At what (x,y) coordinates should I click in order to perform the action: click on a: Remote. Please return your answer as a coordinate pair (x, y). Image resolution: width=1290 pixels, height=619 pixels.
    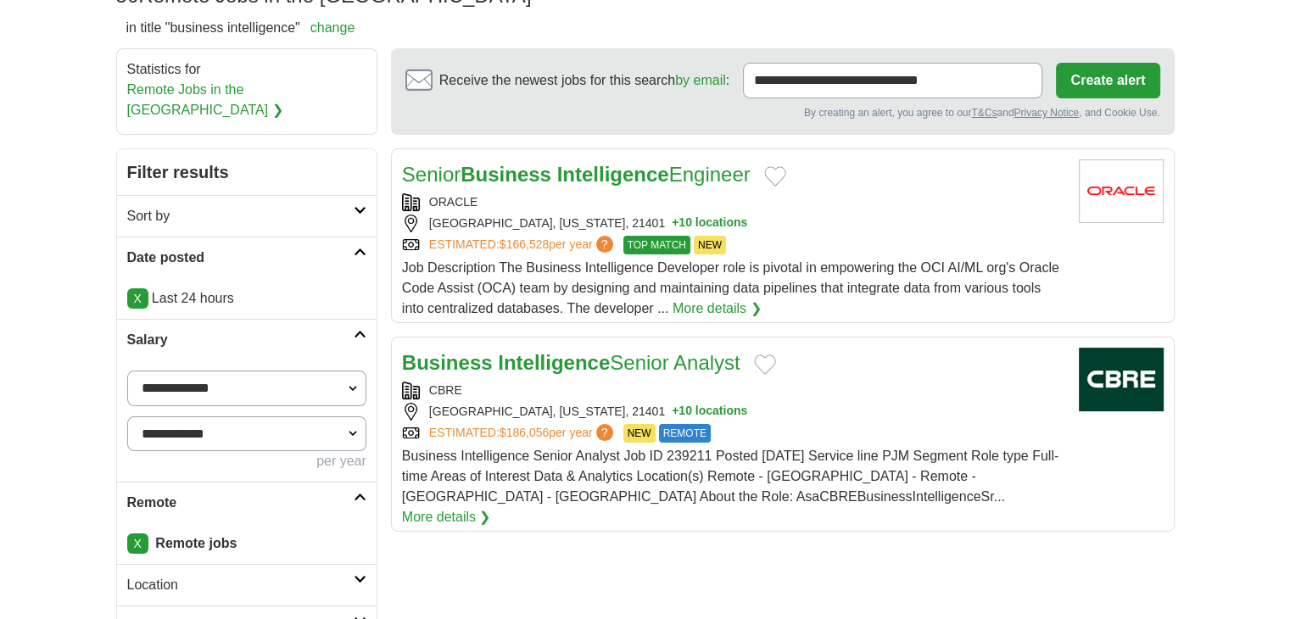
    Looking at the image, I should click on (247, 502).